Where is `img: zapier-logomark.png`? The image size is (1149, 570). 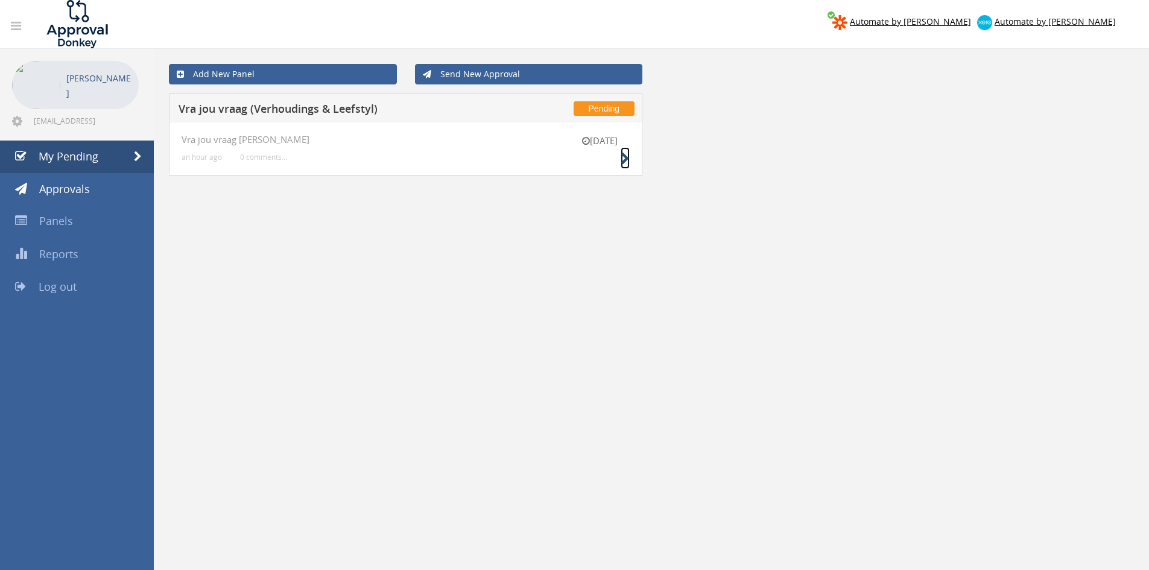
img: zapier-logomark.png is located at coordinates (840, 22).